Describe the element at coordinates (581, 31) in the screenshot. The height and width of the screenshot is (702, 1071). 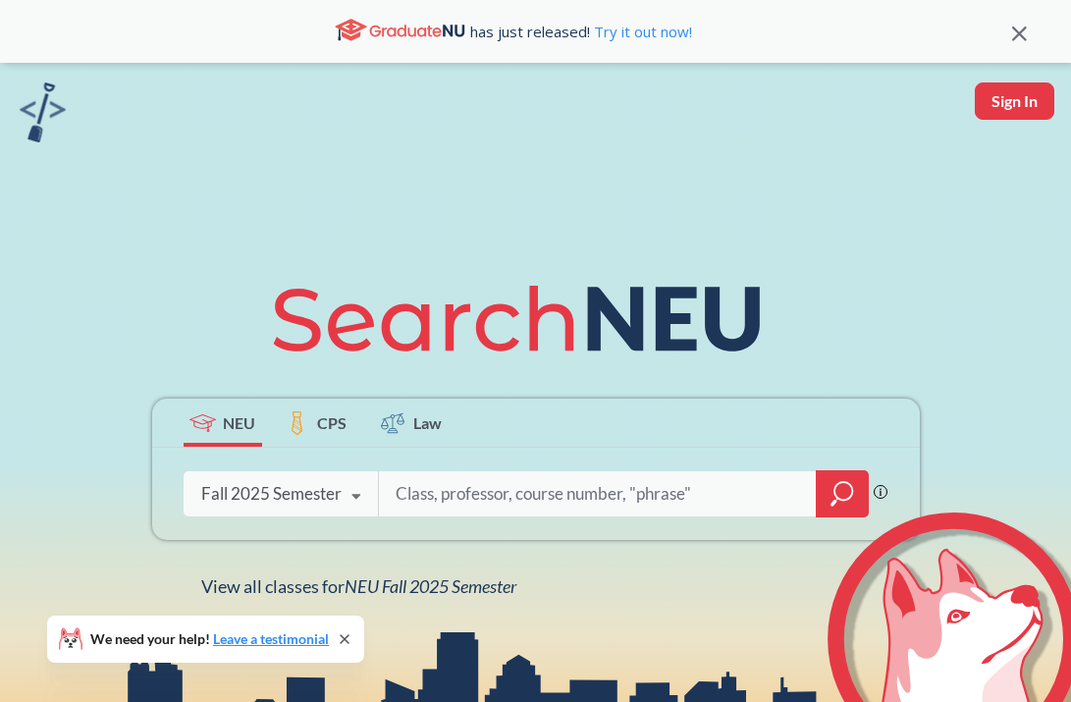
I see `span: has just released!` at that location.